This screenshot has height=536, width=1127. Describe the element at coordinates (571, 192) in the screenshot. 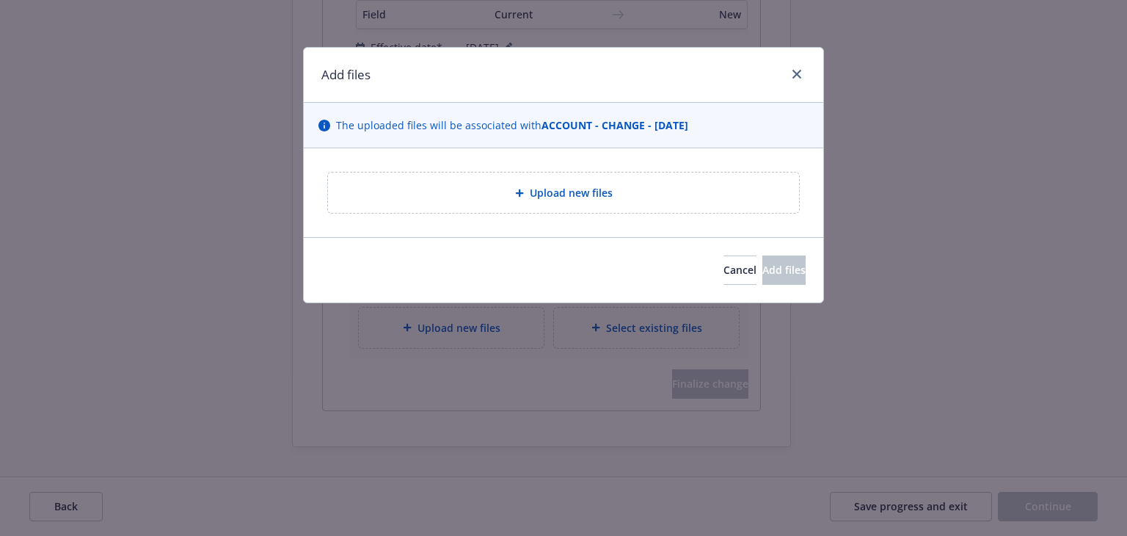

I see `span: Upload new files` at that location.